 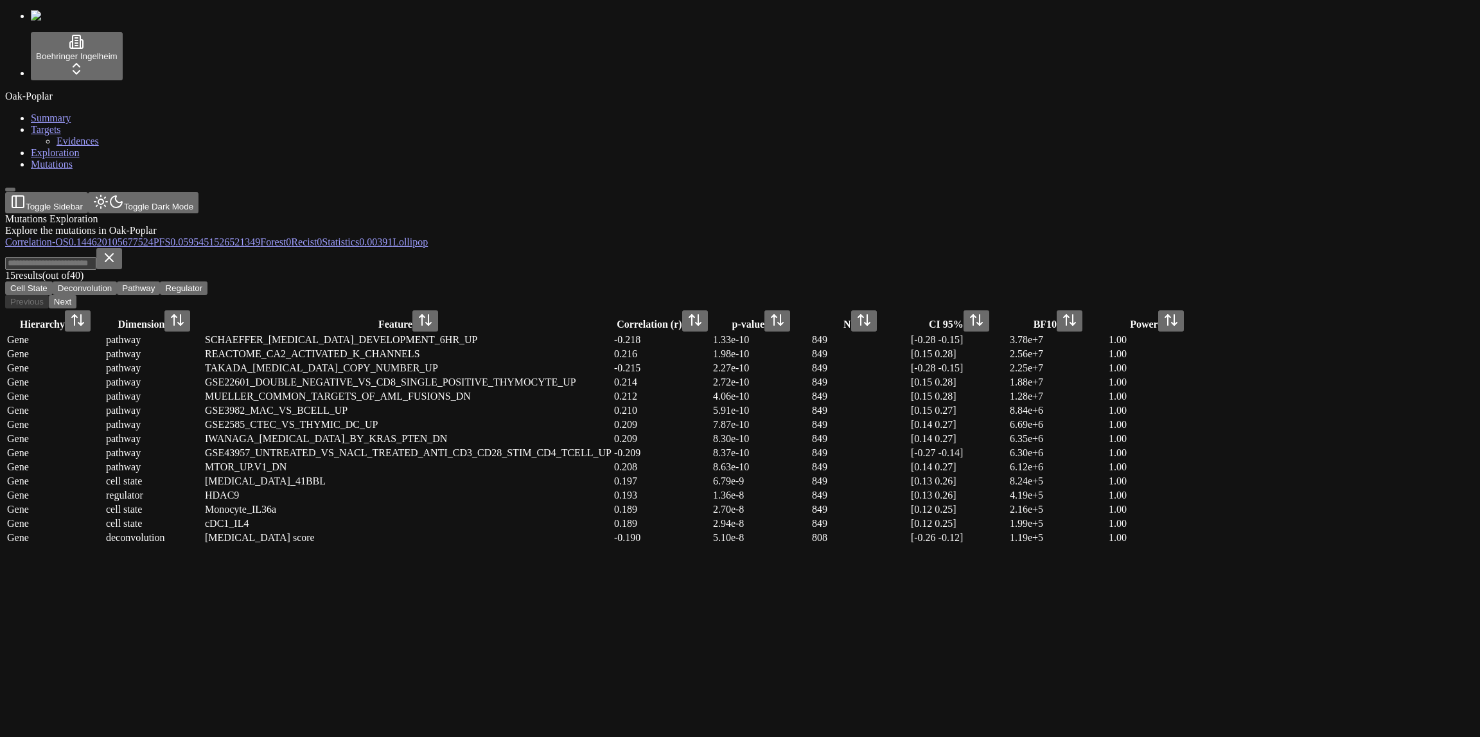 I want to click on span: Statistics, so click(x=340, y=242).